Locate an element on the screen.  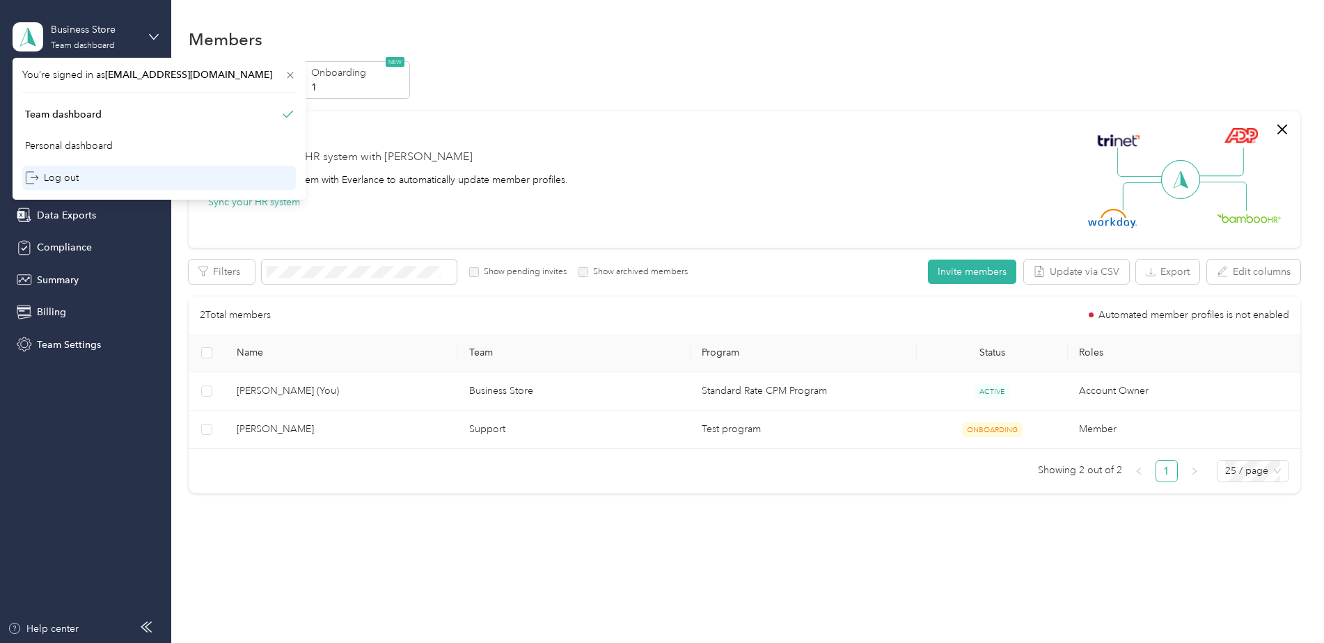
span: Summary is located at coordinates (58, 280).